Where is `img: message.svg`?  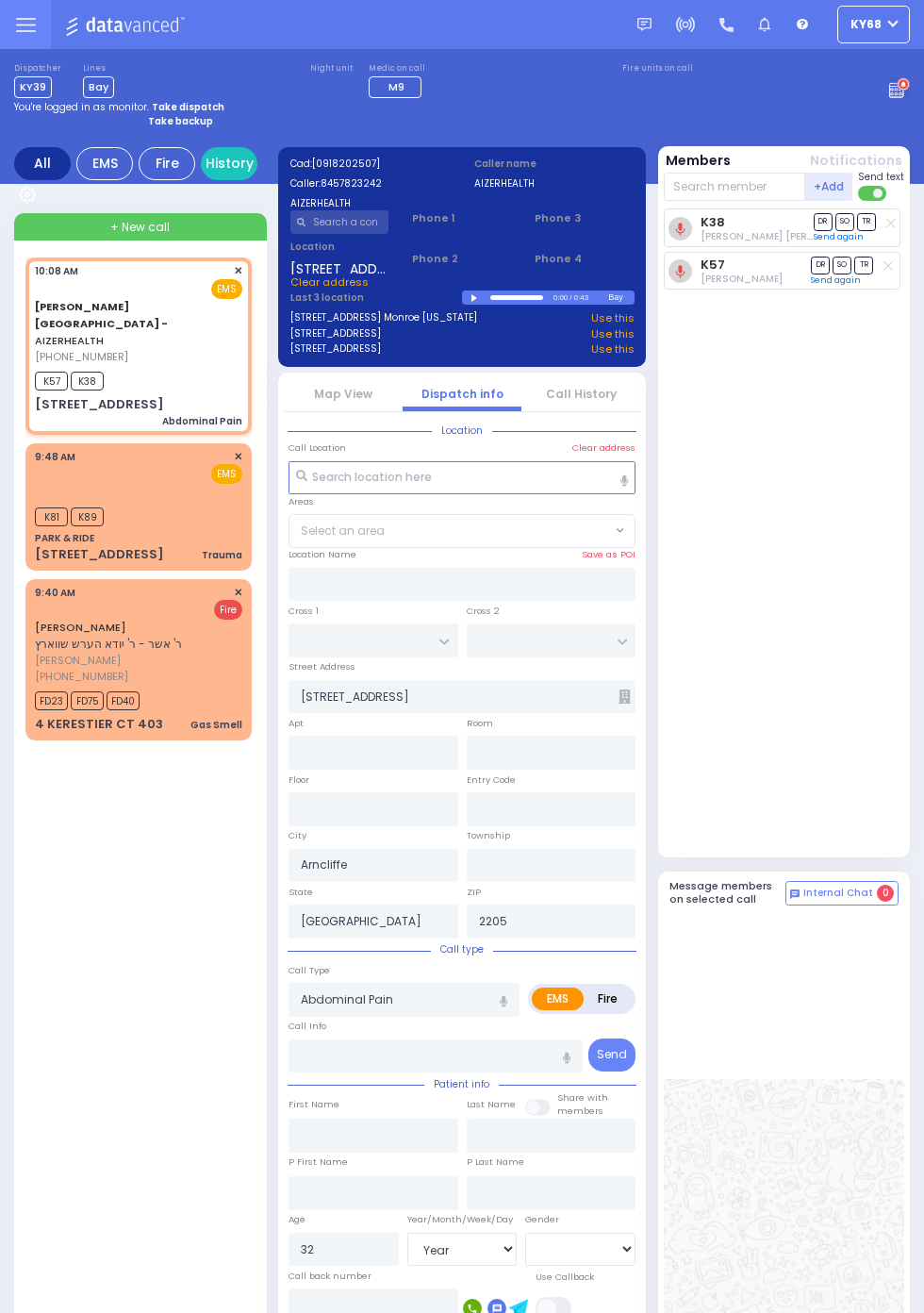 img: message.svg is located at coordinates (645, 25).